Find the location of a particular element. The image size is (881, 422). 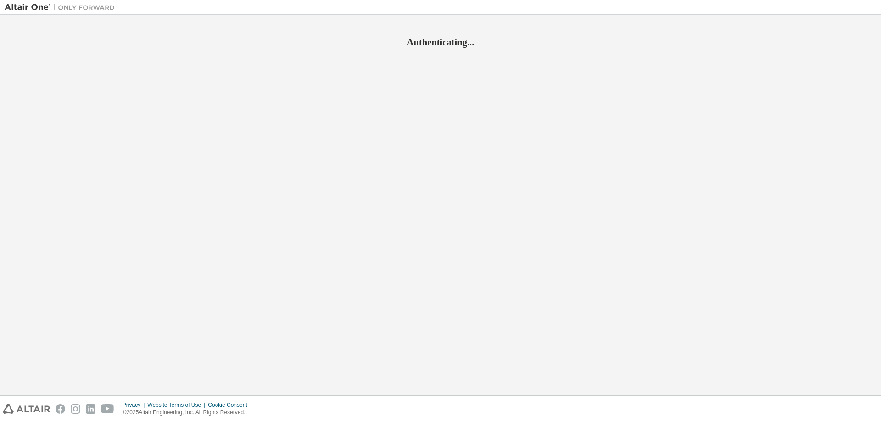

div: Cookie Consent is located at coordinates (230, 405).